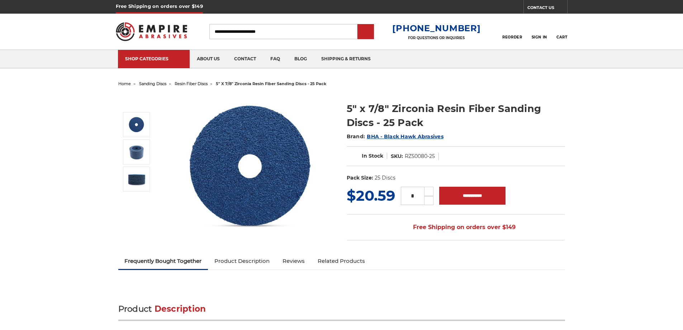 Image resolution: width=683 pixels, height=330 pixels. I want to click on span: Description, so click(180, 308).